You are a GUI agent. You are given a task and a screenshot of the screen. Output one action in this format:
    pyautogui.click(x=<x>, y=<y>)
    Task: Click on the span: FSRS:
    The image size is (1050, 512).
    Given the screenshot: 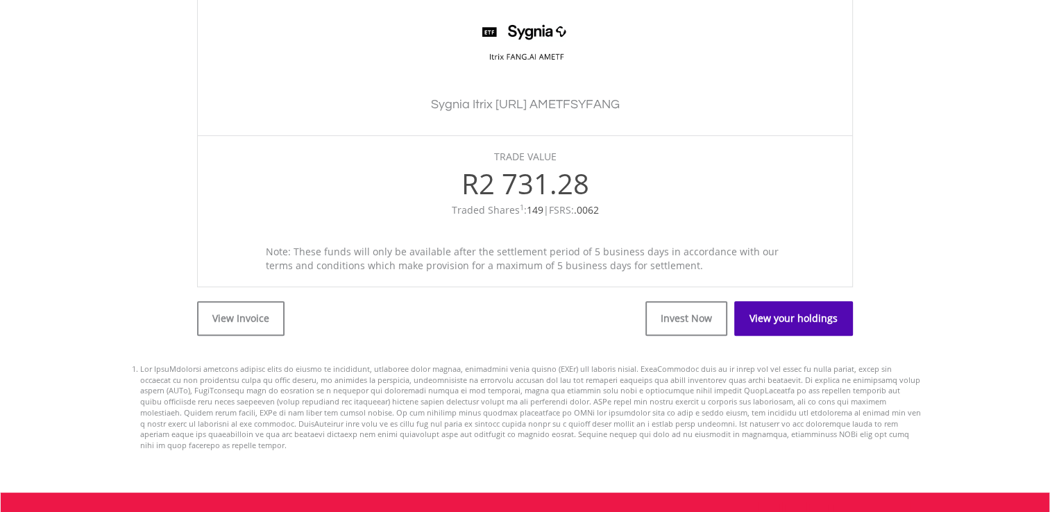 What is the action you would take?
    pyautogui.click(x=574, y=210)
    